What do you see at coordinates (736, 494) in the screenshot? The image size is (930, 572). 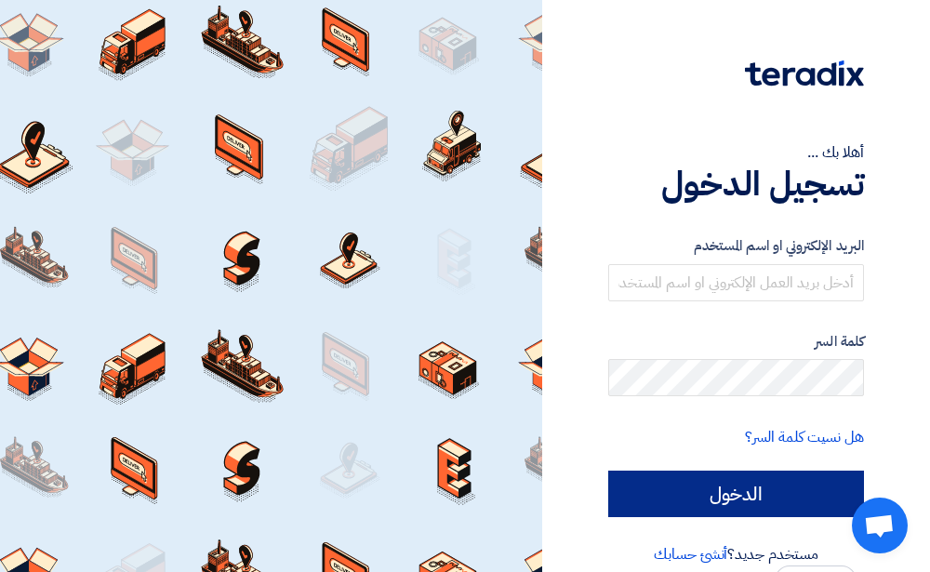 I see `input: الدخول` at bounding box center [736, 494].